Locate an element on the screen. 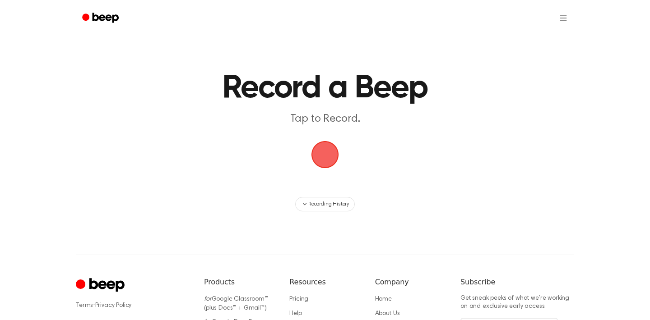  button: Recording History is located at coordinates (325, 204).